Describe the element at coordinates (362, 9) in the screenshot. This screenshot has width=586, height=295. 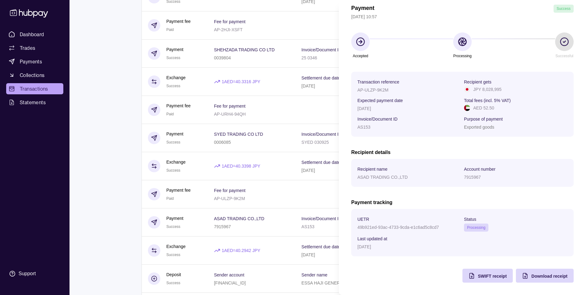
I see `h1: Payment` at that location.